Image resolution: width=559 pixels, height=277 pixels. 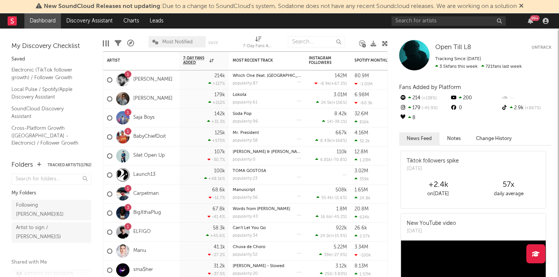 I want to click on div: -30.7 %, so click(x=216, y=159).